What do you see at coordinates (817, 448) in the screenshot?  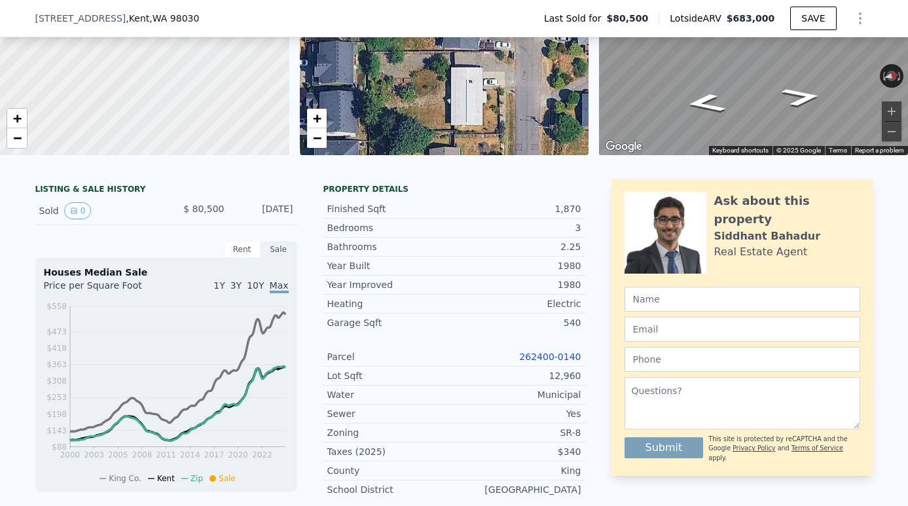 I see `a: Terms of Service` at bounding box center [817, 448].